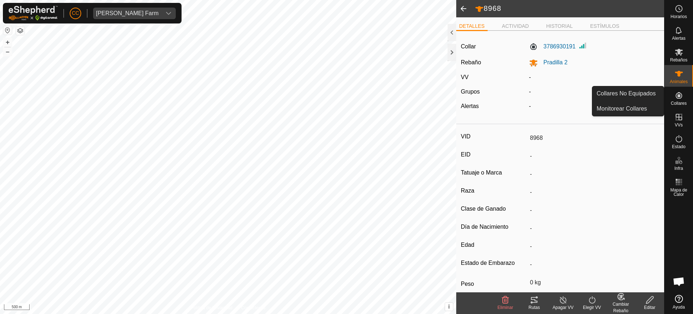 Image resolution: width=693 pixels, height=314 pixels. What do you see at coordinates (449, 306) in the screenshot?
I see `span: i` at bounding box center [449, 306].